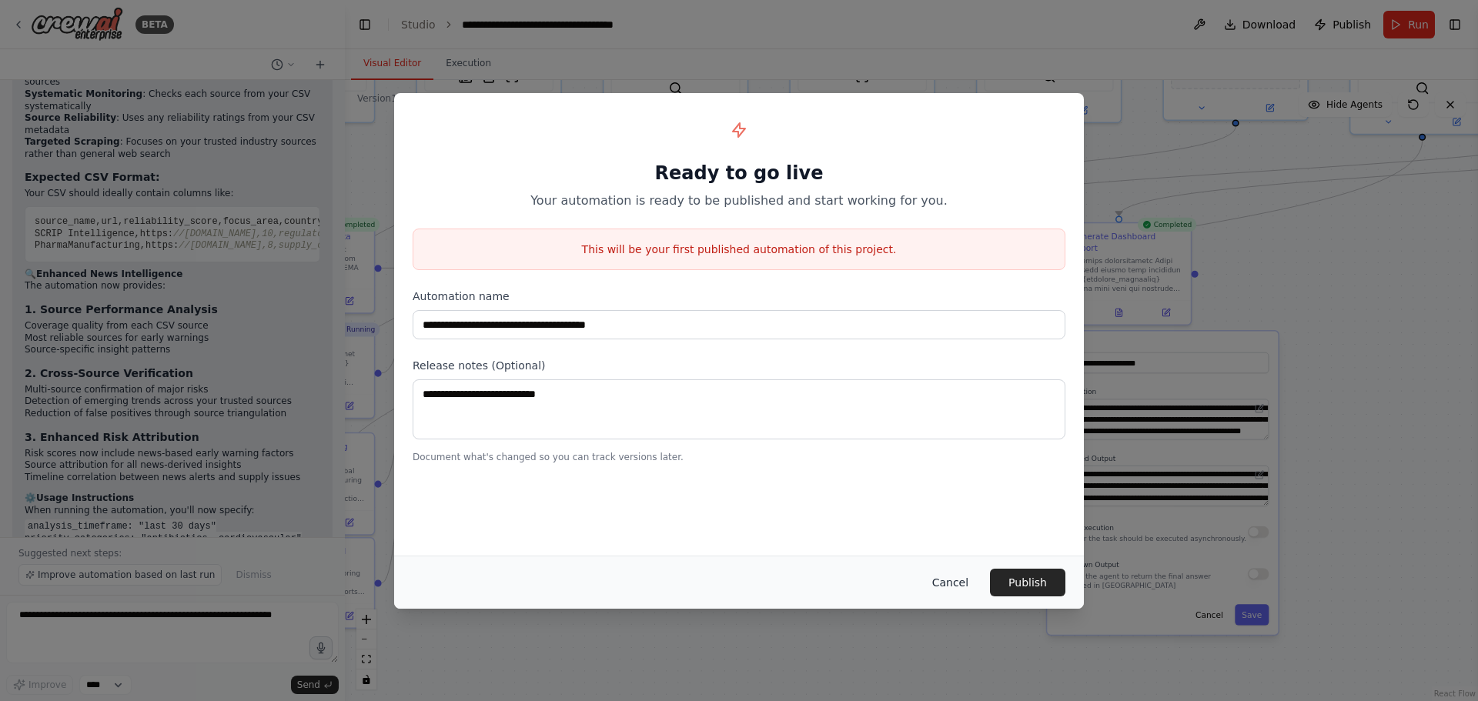 This screenshot has height=701, width=1478. What do you see at coordinates (739, 457) in the screenshot?
I see `p: Document what's changed so you can track versions later.` at bounding box center [739, 457].